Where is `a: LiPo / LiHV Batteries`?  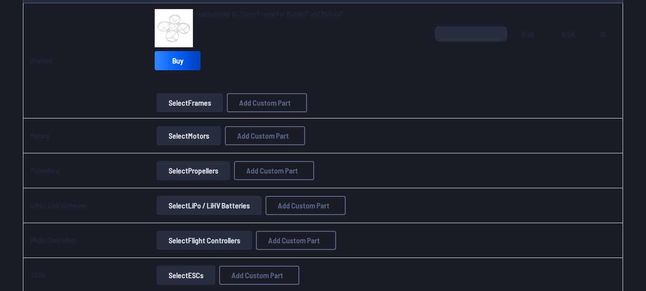 a: LiPo / LiHV Batteries is located at coordinates (59, 205).